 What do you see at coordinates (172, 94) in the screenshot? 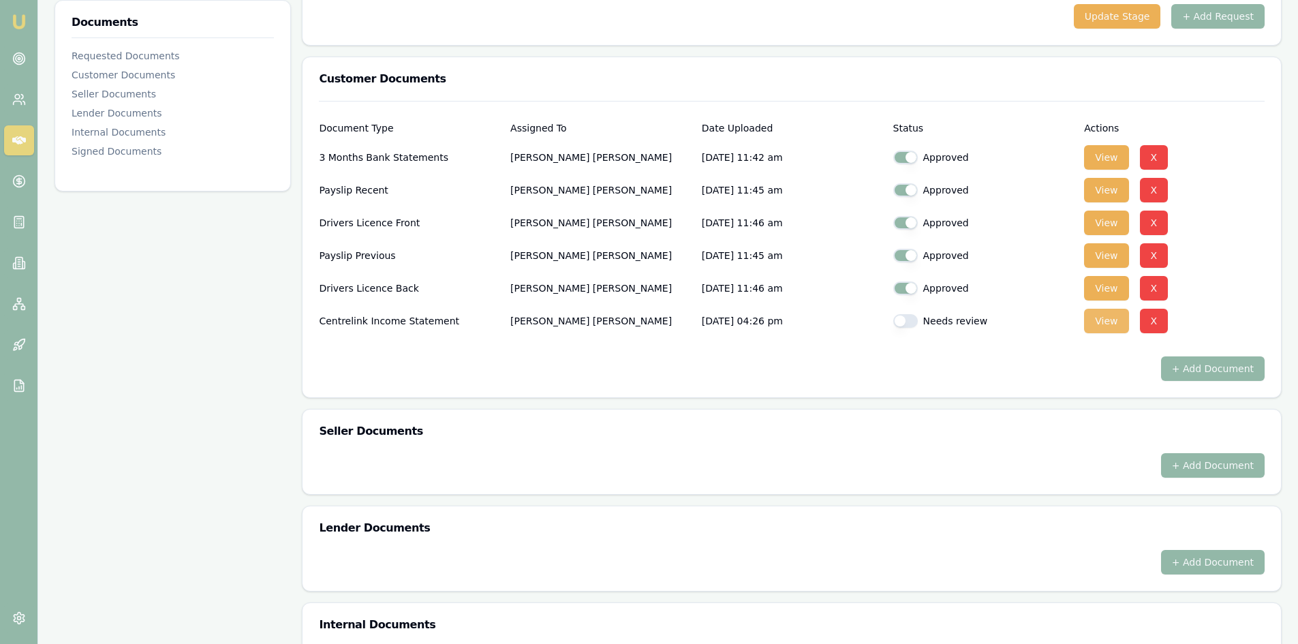
I see `div: Seller Documents` at bounding box center [172, 94].